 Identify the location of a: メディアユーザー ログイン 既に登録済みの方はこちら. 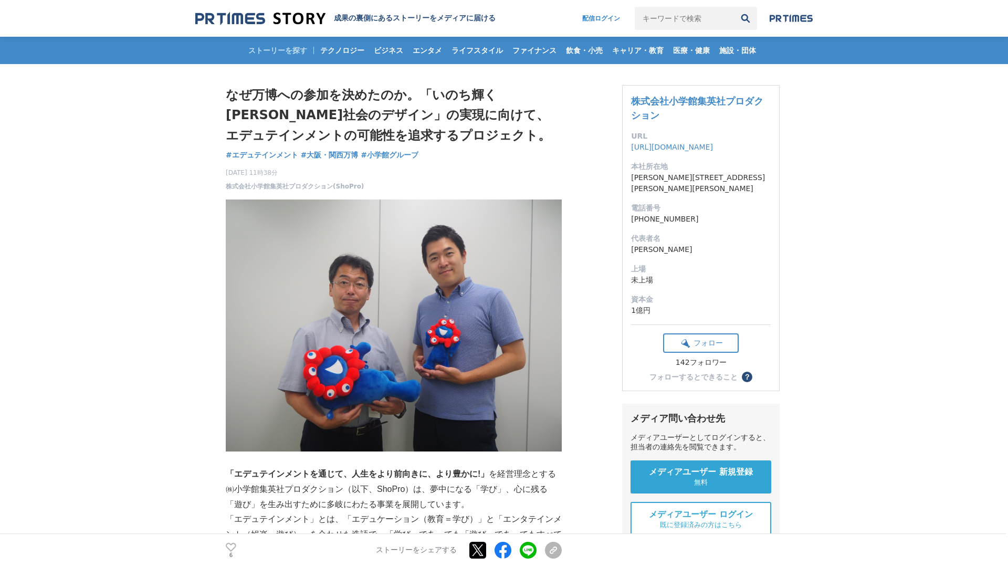
(701, 519).